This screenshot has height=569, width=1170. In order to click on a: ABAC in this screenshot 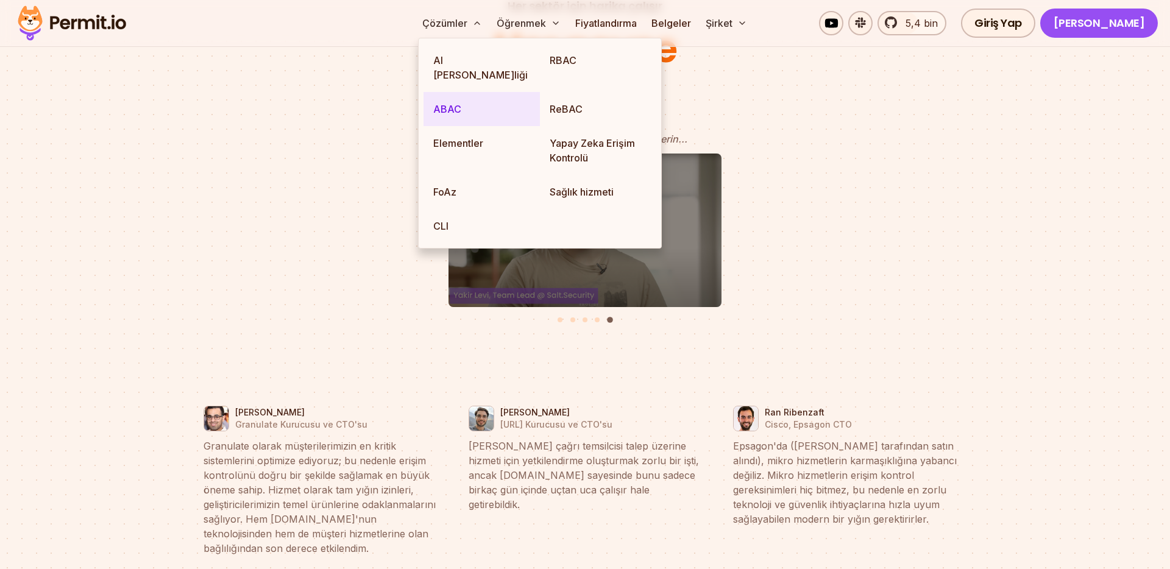, I will do `click(481, 109)`.